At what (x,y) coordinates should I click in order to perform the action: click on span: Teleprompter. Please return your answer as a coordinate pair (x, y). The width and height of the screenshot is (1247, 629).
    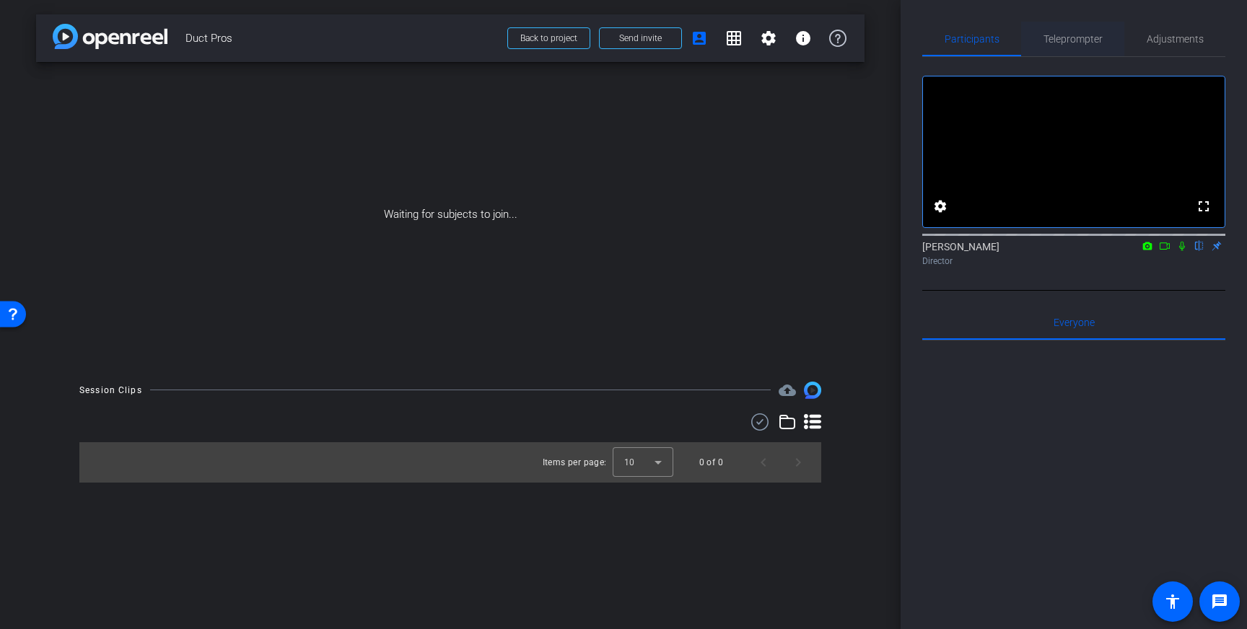
    Looking at the image, I should click on (1073, 39).